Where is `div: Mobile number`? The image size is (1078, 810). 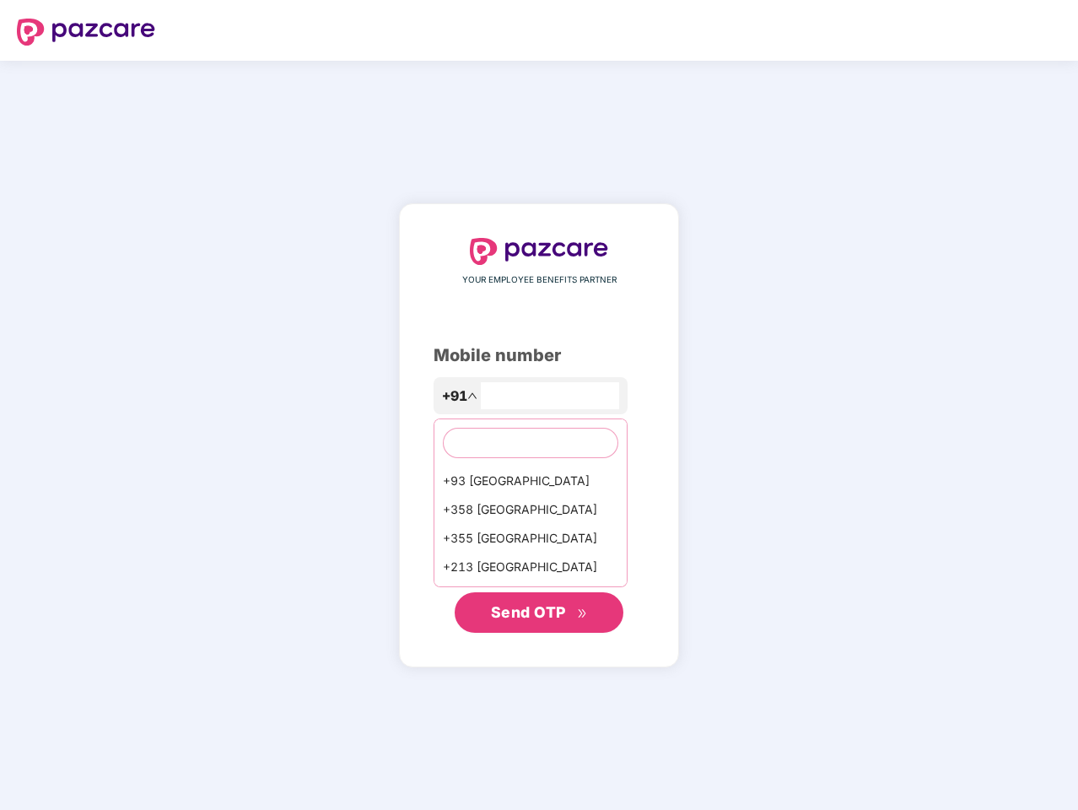 div: Mobile number is located at coordinates (539, 355).